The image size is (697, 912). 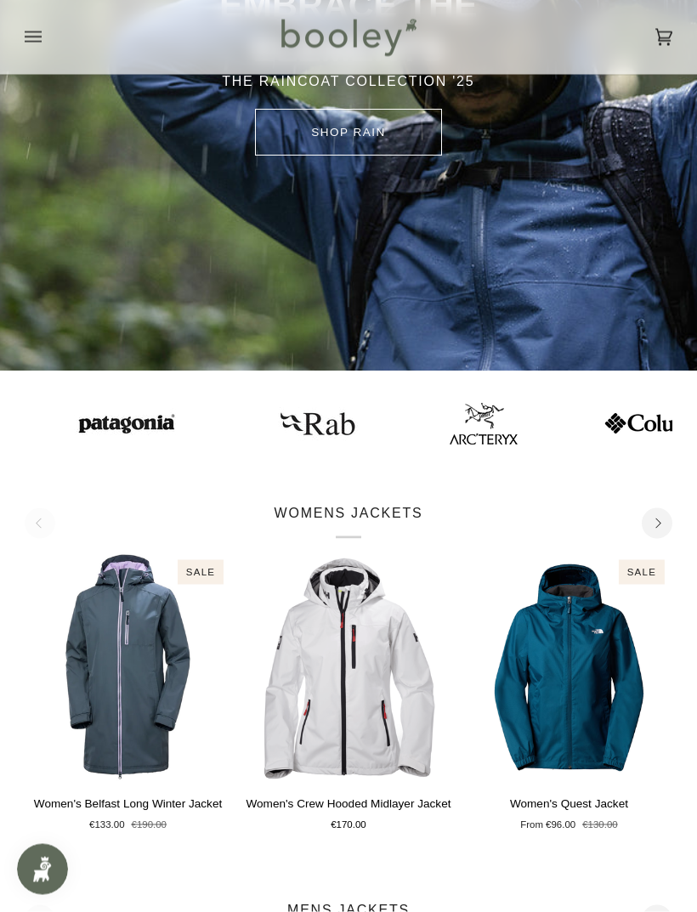 I want to click on span: €190.00, so click(x=149, y=825).